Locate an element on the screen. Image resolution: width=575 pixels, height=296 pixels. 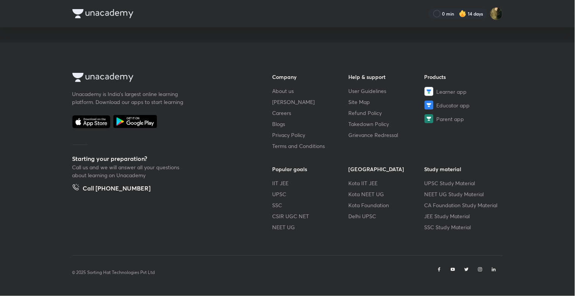
a: Careers is located at coordinates (310, 113).